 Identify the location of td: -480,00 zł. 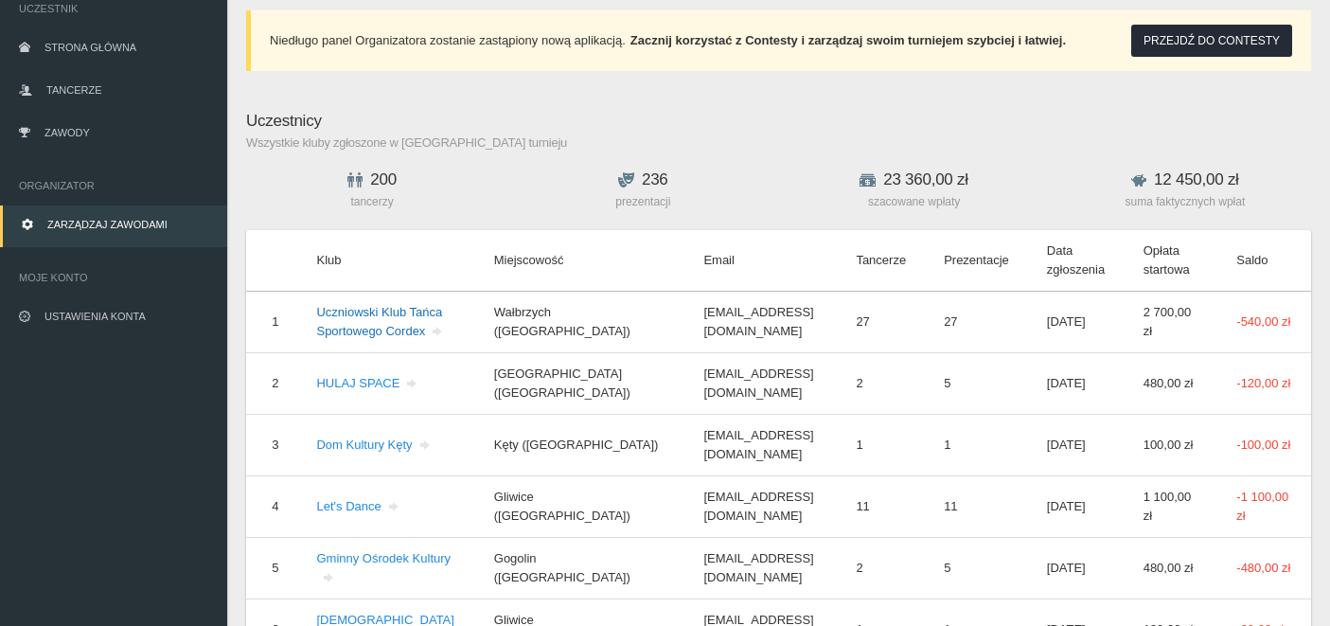
(1264, 567).